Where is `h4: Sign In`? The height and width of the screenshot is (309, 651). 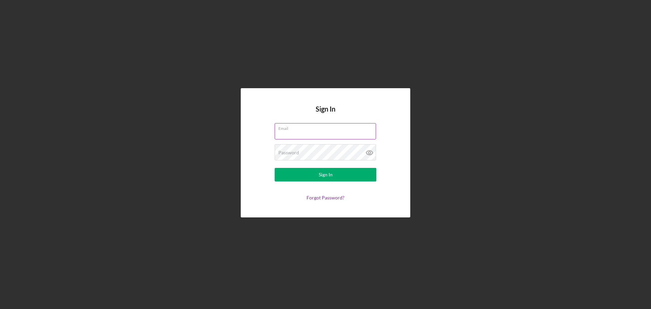
h4: Sign In is located at coordinates (325, 114).